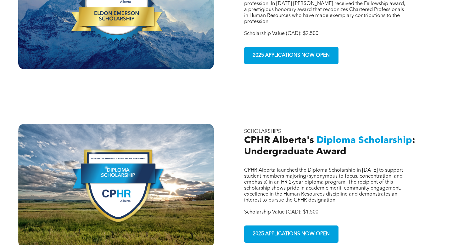  I want to click on span: Scholarship Value (CAD): $2,500, so click(281, 34).